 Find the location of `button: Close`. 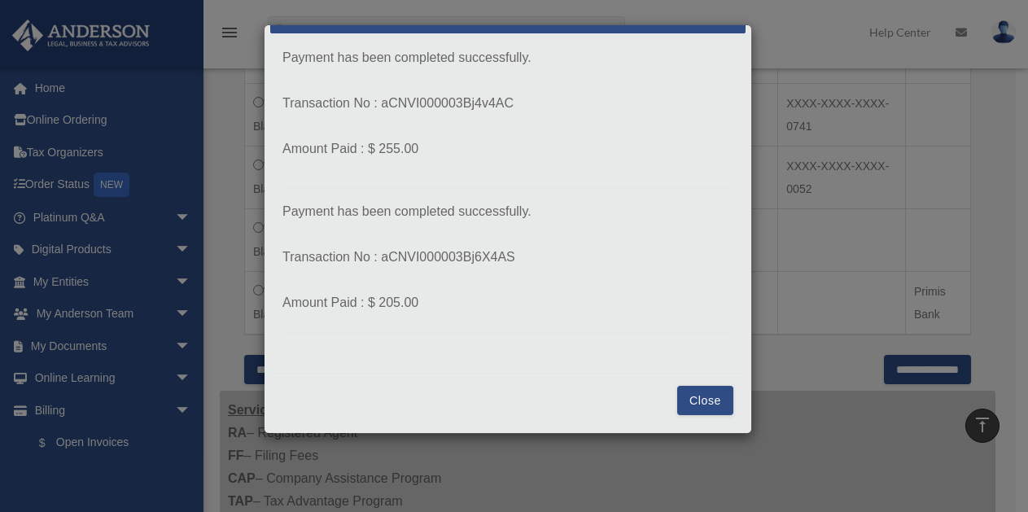

button: Close is located at coordinates (705, 401).